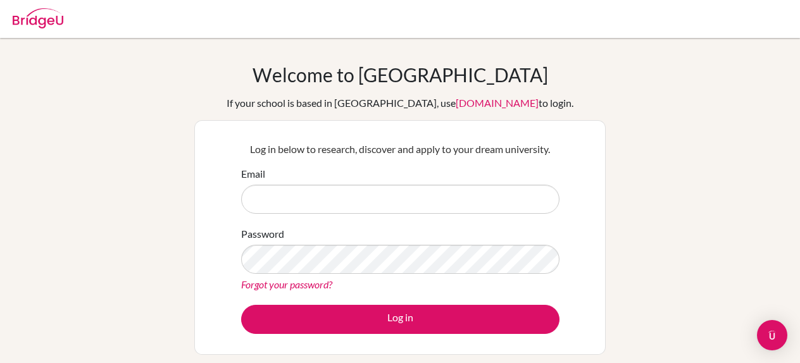 Image resolution: width=800 pixels, height=363 pixels. I want to click on label: Password, so click(263, 234).